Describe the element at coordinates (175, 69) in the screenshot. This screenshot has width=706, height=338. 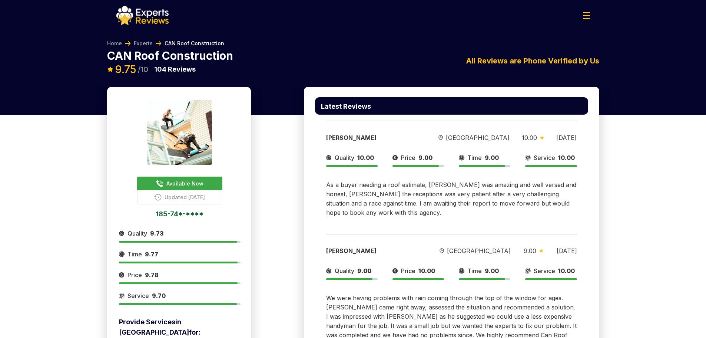
I see `p: Reviews` at that location.